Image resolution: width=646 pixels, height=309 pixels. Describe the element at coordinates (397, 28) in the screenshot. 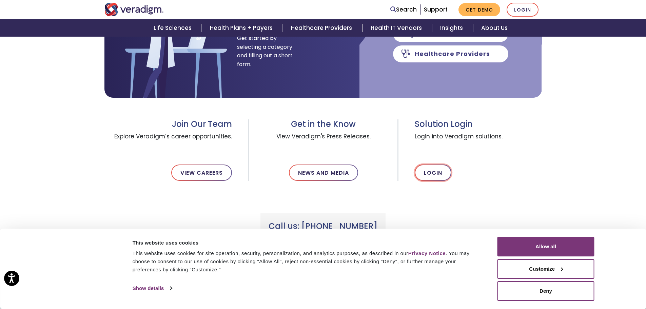

I see `a: Health IT Vendors` at that location.